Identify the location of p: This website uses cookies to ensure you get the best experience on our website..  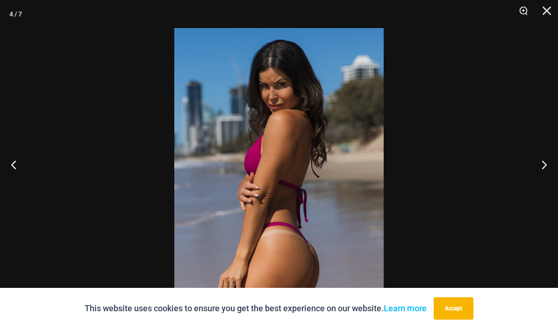
(255, 308).